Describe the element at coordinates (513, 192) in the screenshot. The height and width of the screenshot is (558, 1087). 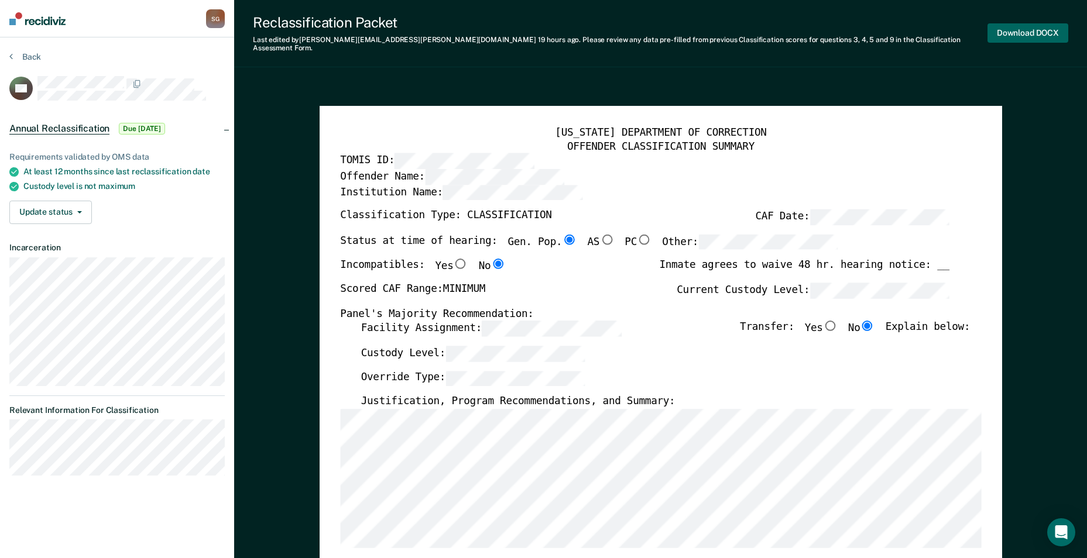
I see `input: Institution Name:` at that location.